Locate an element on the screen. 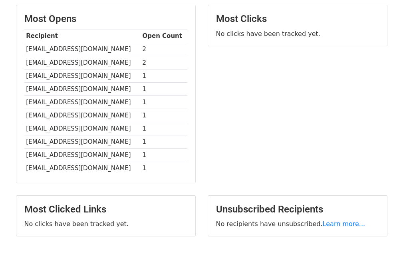 This screenshot has height=256, width=403. p: No recipients have unsubscribed. is located at coordinates (298, 224).